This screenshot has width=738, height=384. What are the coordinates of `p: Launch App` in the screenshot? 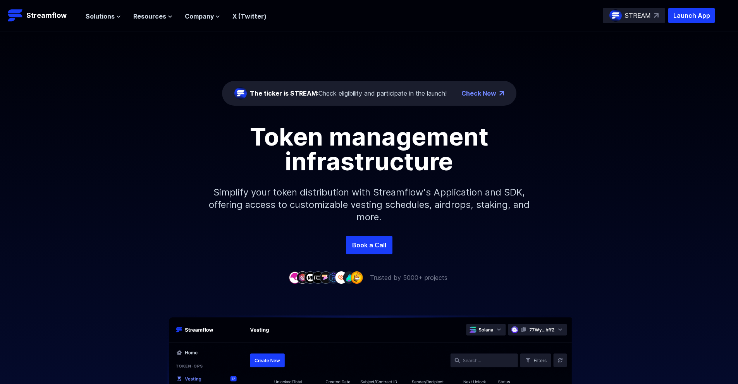 It's located at (691, 15).